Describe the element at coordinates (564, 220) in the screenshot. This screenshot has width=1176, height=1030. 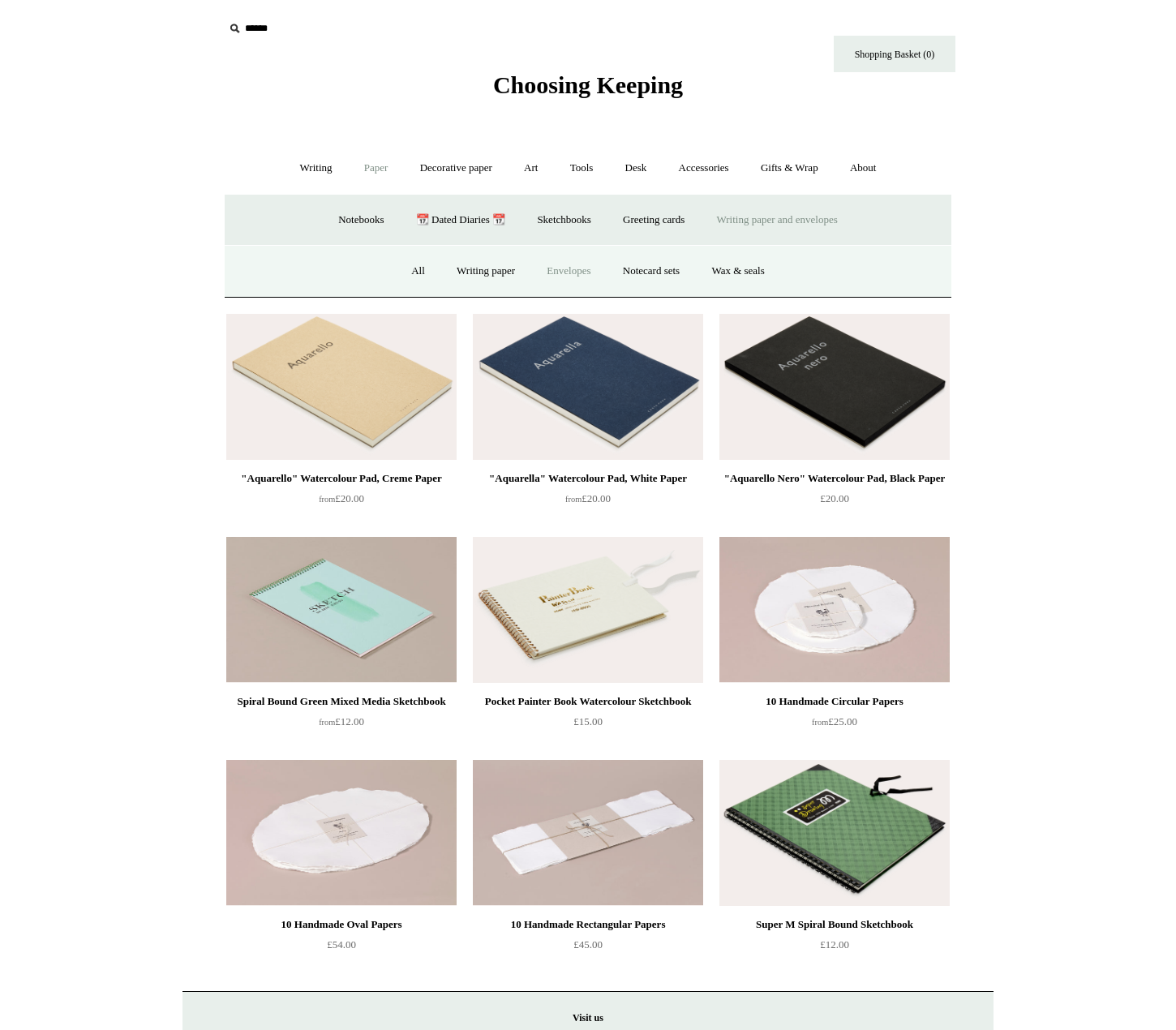
I see `a: Sketchbooks` at that location.